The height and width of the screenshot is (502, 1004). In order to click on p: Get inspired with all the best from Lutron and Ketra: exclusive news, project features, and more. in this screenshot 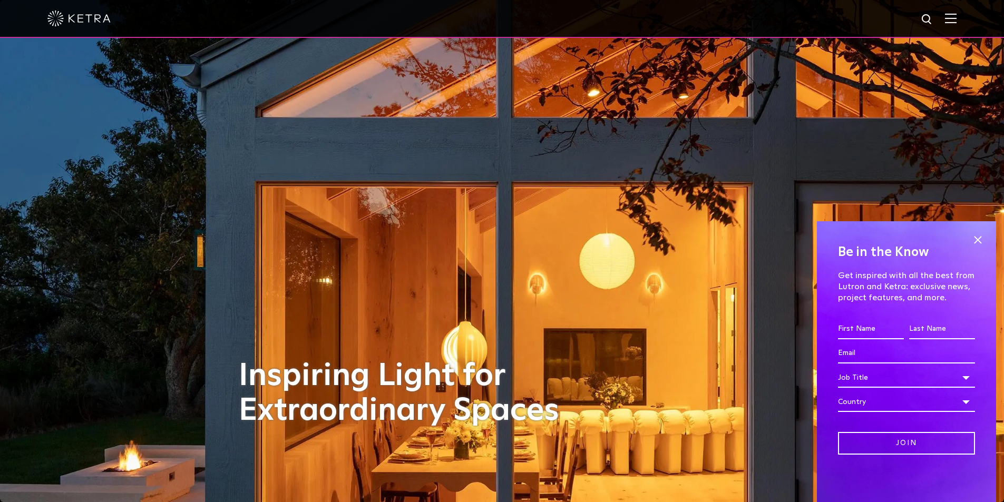, I will do `click(907, 287)`.